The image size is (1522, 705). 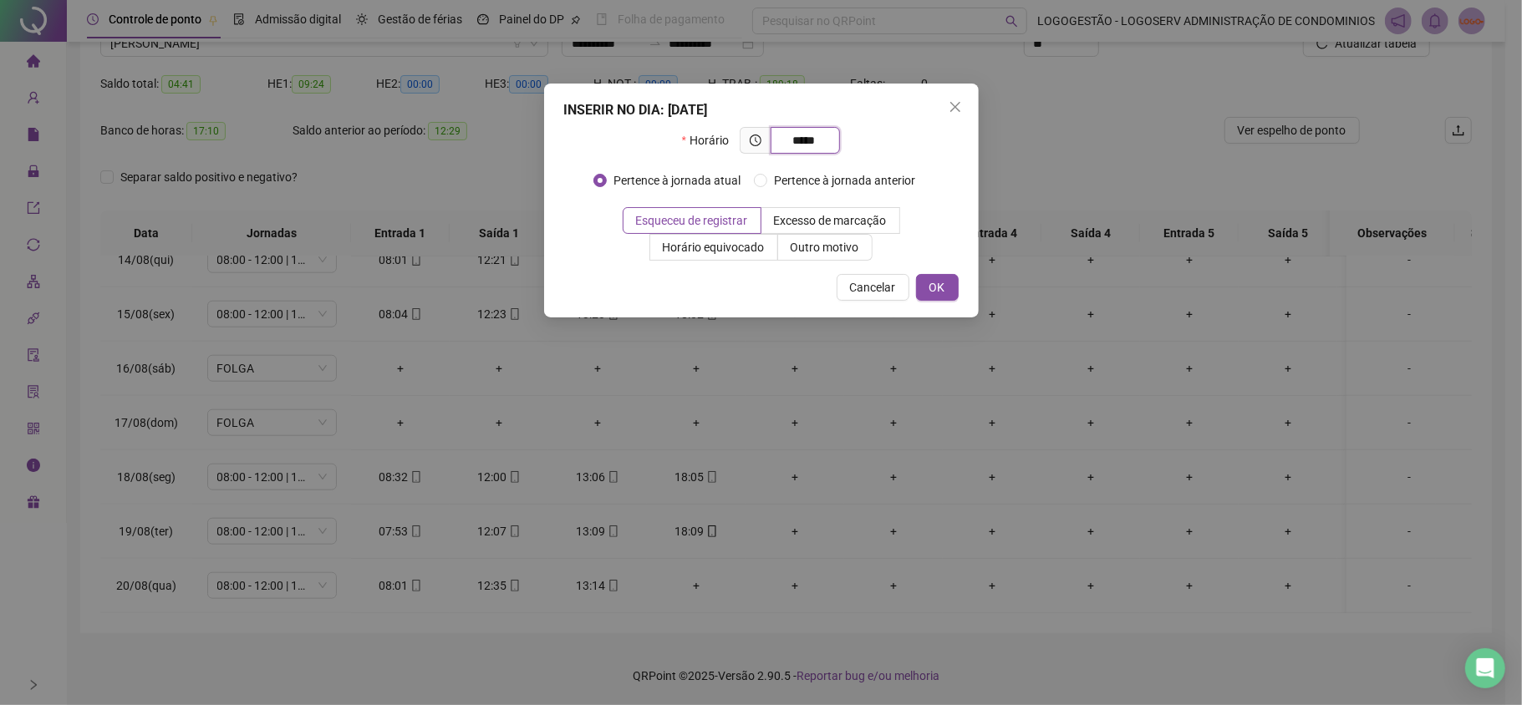 What do you see at coordinates (872, 287) in the screenshot?
I see `button: Cancelar` at bounding box center [872, 287].